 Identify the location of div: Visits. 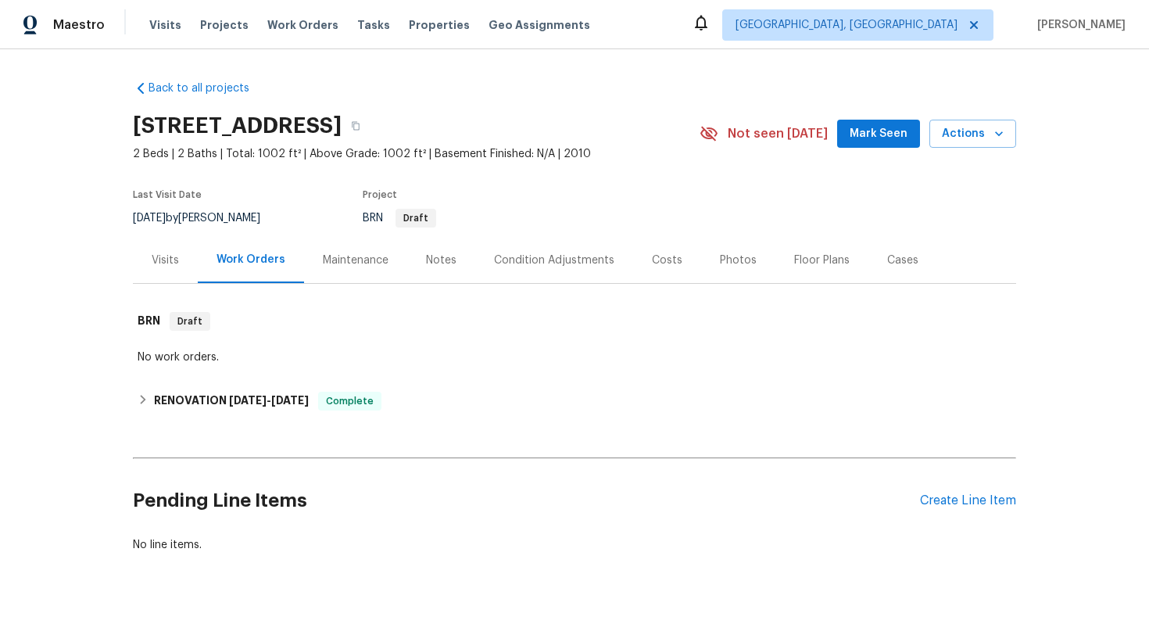
(165, 260).